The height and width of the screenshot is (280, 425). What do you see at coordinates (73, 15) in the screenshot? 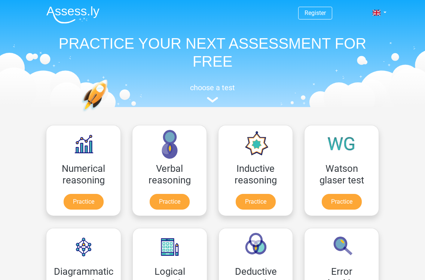
I see `img: Assessly` at bounding box center [73, 15].